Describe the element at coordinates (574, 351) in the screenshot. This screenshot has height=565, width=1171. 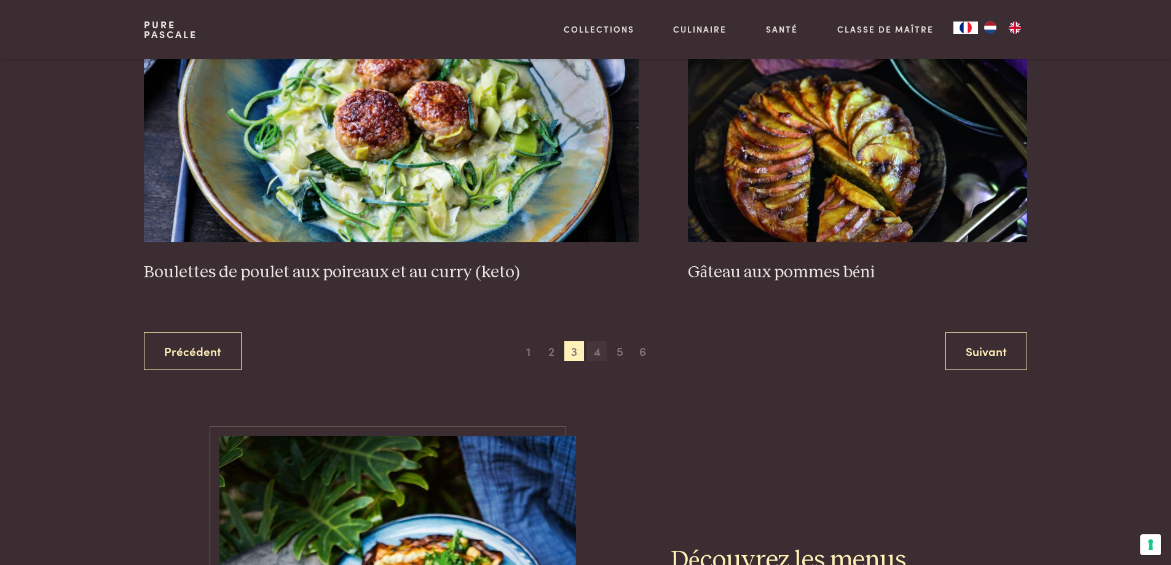
I see `span: 3` at that location.